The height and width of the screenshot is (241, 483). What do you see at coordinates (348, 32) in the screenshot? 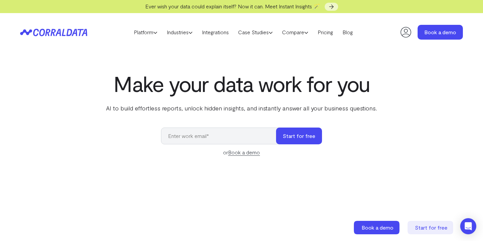
I see `a: Blog` at bounding box center [348, 32].